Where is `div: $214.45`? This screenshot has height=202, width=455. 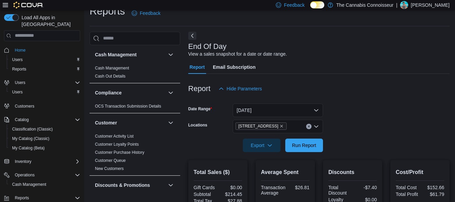
div: $214.45 is located at coordinates (231, 194).